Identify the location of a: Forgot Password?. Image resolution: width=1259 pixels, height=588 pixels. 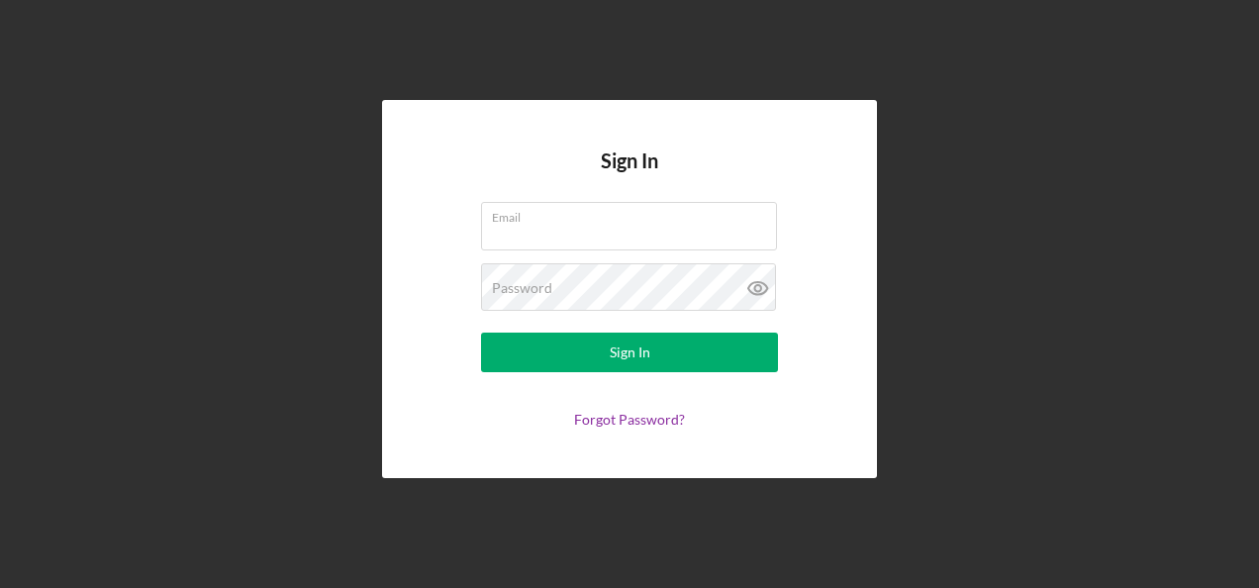
(629, 419).